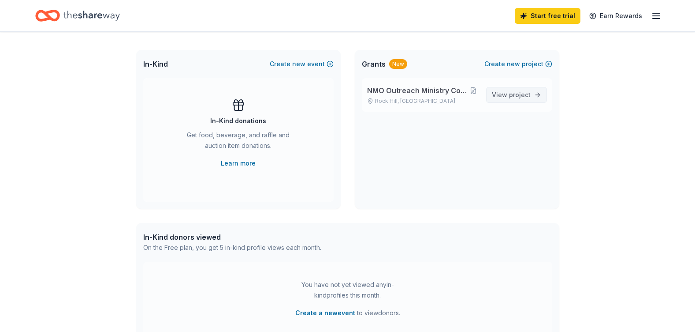  Describe the element at coordinates (512, 95) in the screenshot. I see `span: View` at that location.